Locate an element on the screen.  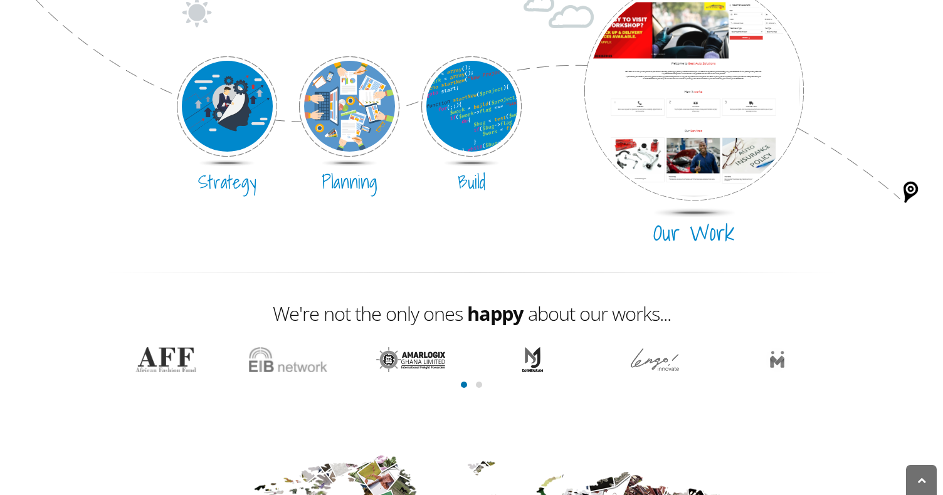
img: Amarlogix Ghana Limited is located at coordinates (411, 360).